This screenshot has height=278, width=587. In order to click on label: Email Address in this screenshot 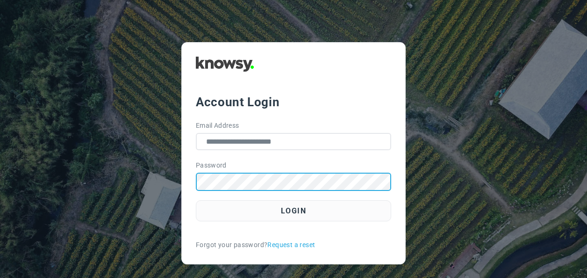, I will do `click(217, 125)`.